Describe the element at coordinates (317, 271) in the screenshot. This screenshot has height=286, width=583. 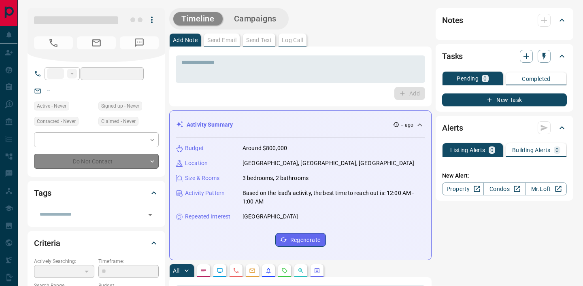
I see `svg: Agent Actions` at that location.